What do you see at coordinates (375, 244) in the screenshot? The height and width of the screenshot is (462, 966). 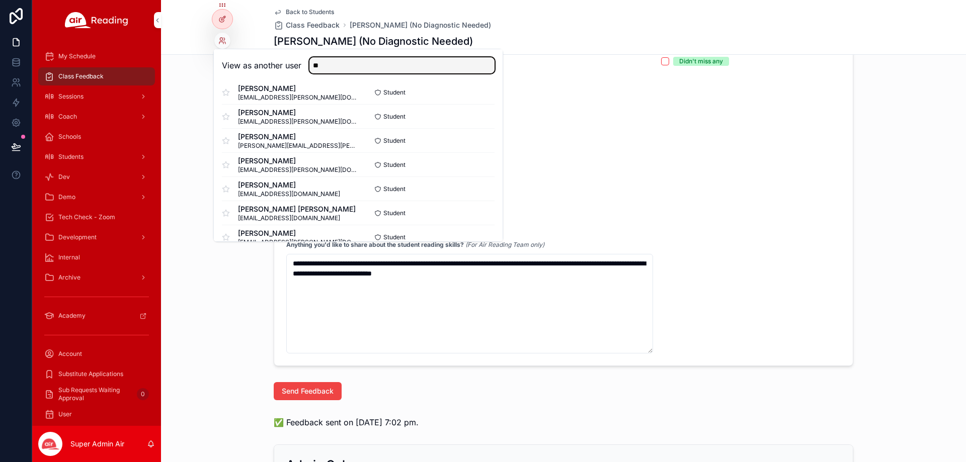 I see `strong: Anything you'd like to share about the student reading skills?` at bounding box center [375, 244].